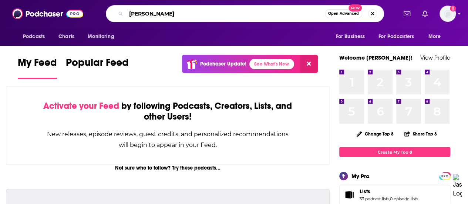  Describe the element at coordinates (343, 14) in the screenshot. I see `button: Open AdvancedNew` at that location.